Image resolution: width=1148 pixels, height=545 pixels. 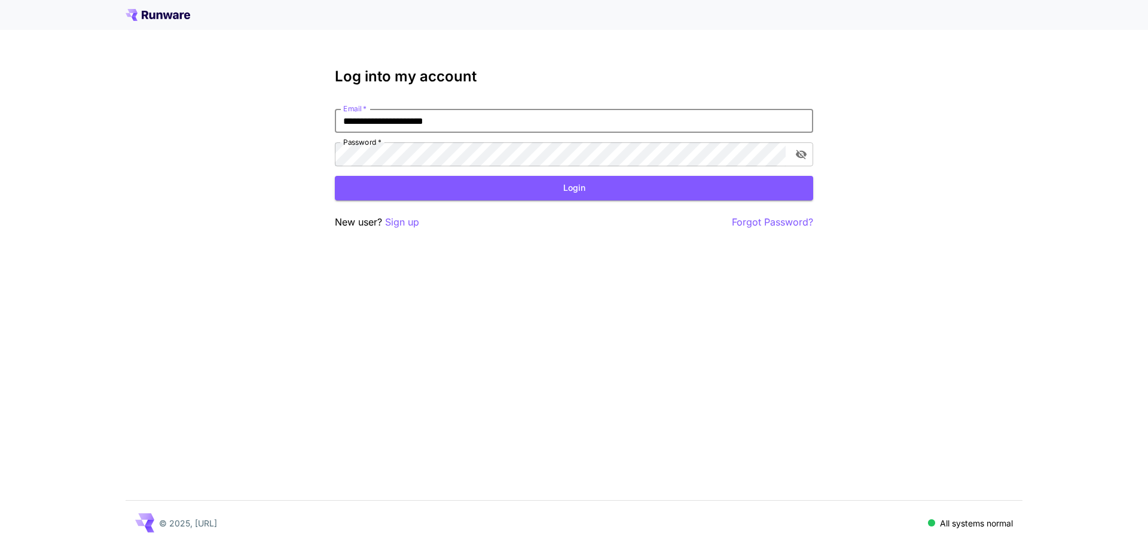 I want to click on button: toggle password visibility, so click(x=801, y=154).